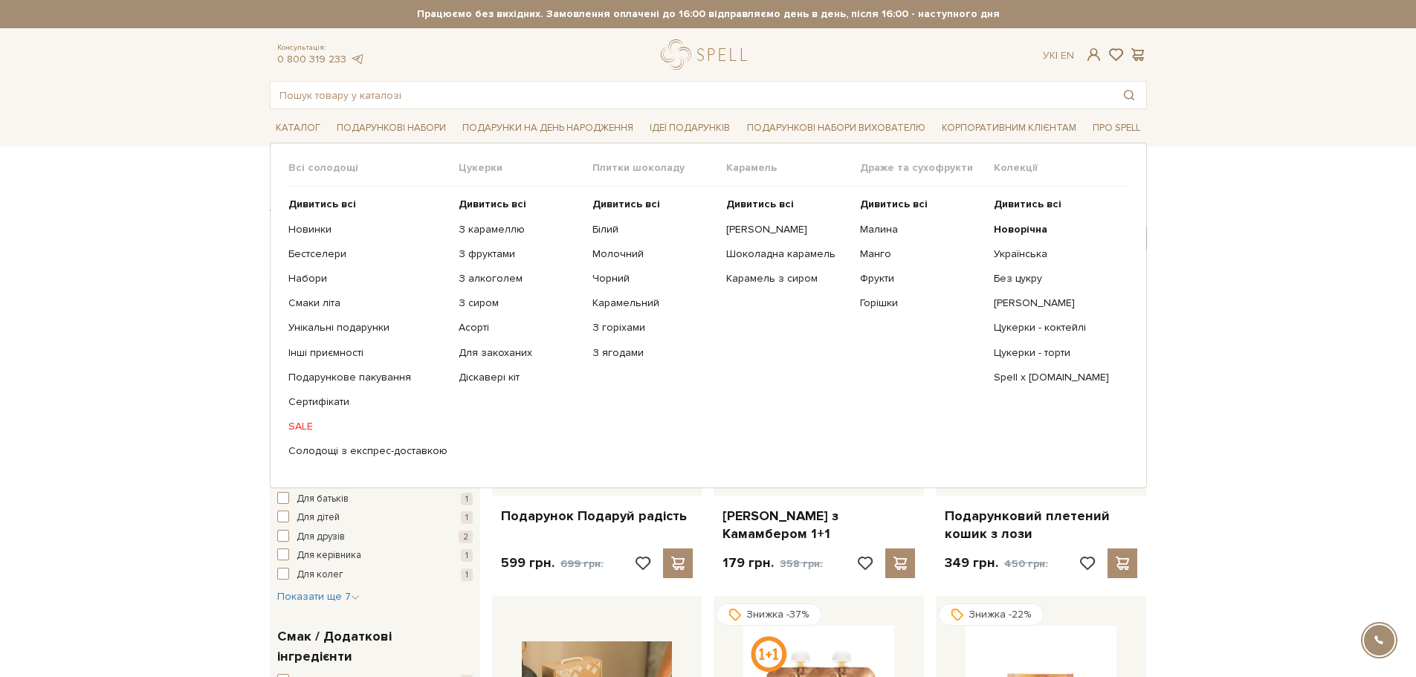 The height and width of the screenshot is (677, 1416). What do you see at coordinates (654, 279) in the screenshot?
I see `a: Чорний` at bounding box center [654, 279].